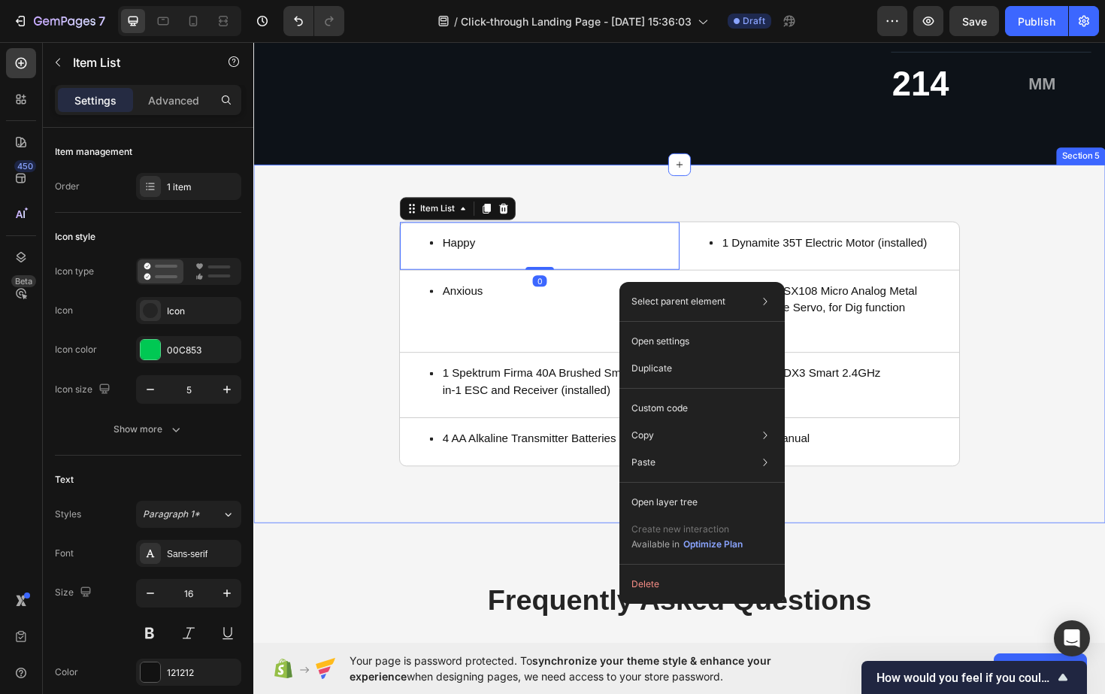 Image resolution: width=1105 pixels, height=694 pixels. I want to click on div: 1 item, so click(202, 187).